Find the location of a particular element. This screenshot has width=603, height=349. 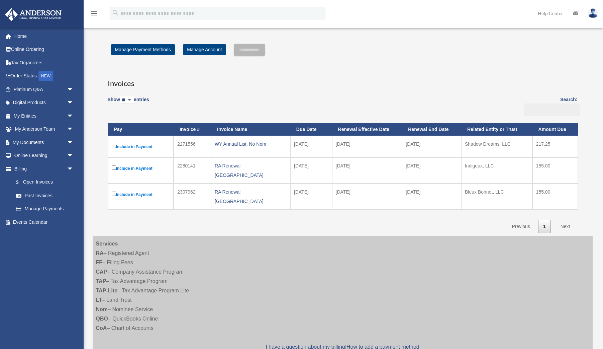

i: menu is located at coordinates (94, 13).